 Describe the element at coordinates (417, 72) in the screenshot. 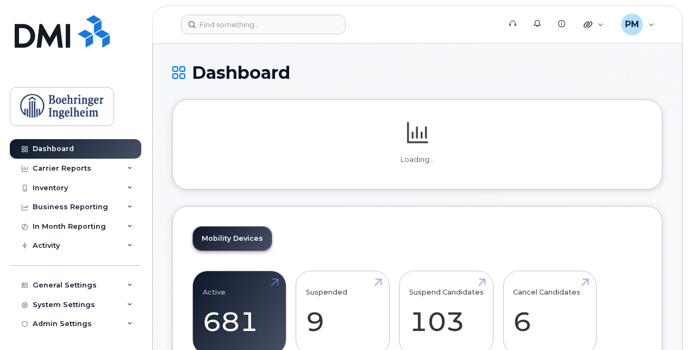

I see `h1: Dashboard` at that location.